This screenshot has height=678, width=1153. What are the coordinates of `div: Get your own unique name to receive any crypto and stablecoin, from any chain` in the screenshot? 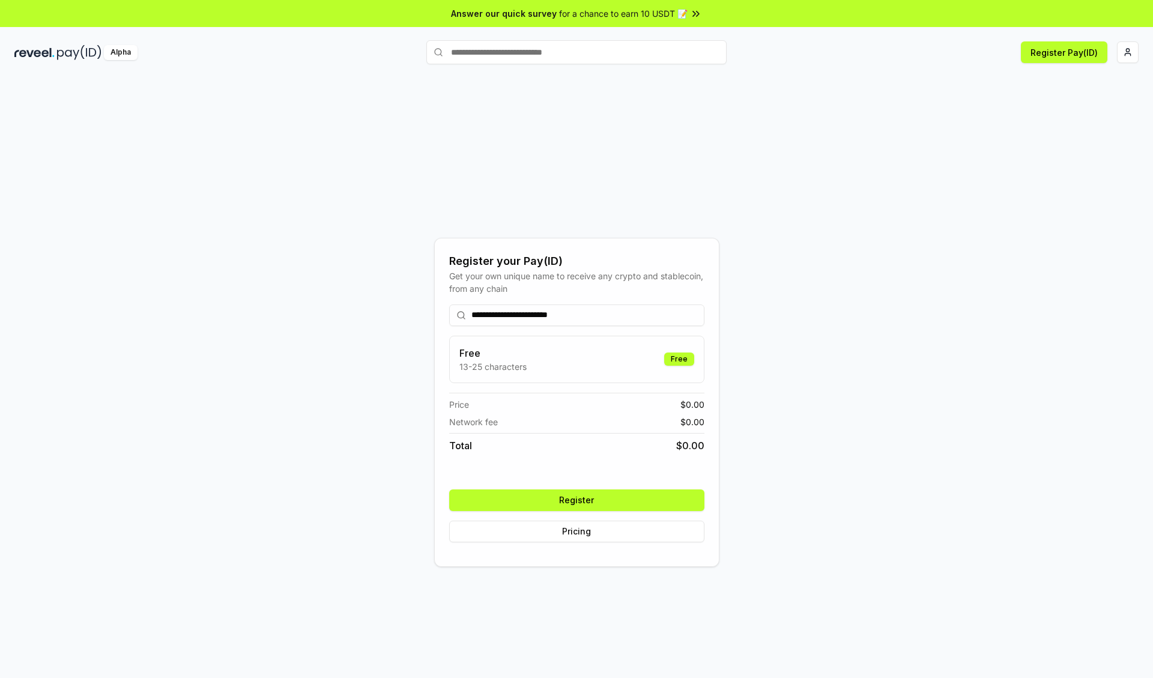 It's located at (577, 282).